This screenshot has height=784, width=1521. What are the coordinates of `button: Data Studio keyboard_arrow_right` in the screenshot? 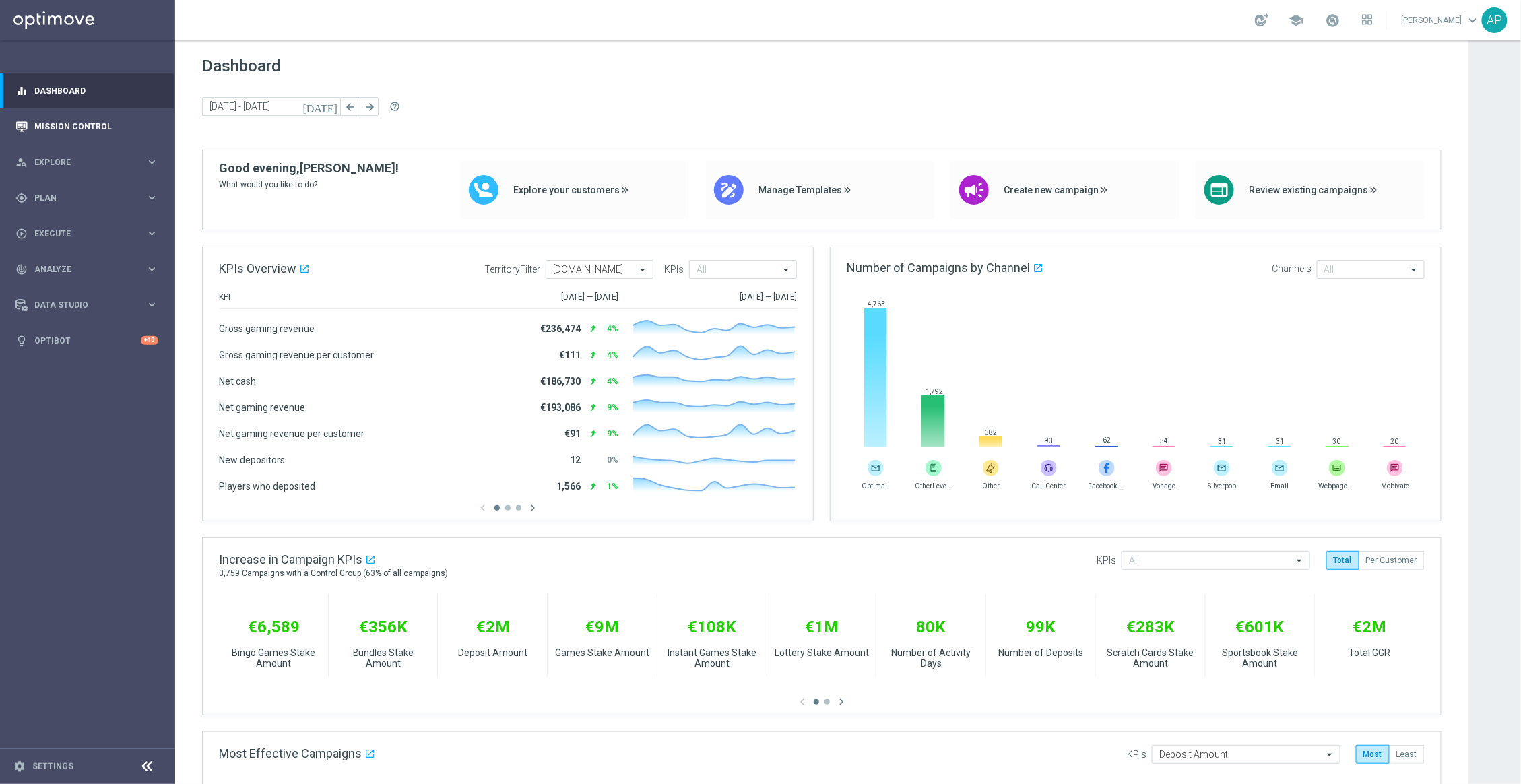 It's located at (87, 305).